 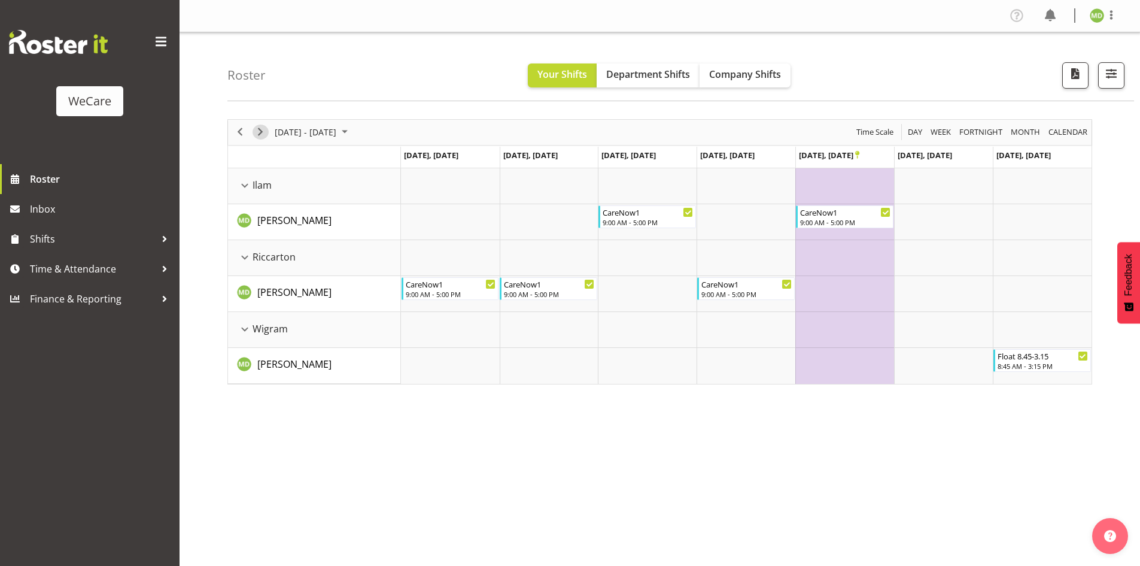 What do you see at coordinates (745, 75) in the screenshot?
I see `button: Company Shifts` at bounding box center [745, 75].